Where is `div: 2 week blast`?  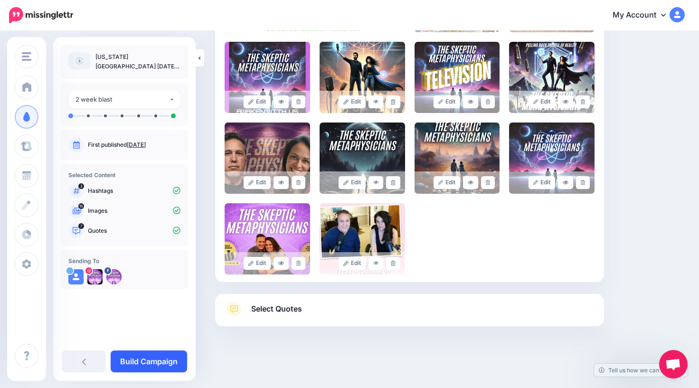
div: 2 week blast is located at coordinates (122, 99).